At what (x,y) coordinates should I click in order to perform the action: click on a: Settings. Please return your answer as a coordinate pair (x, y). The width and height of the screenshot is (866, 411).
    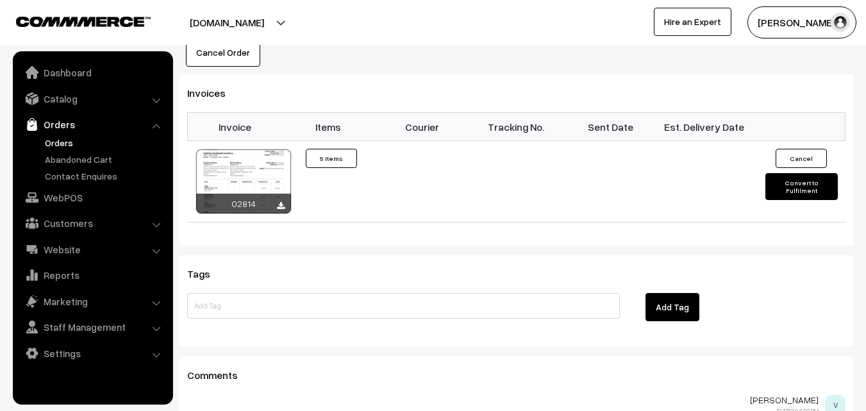
    Looking at the image, I should click on (92, 353).